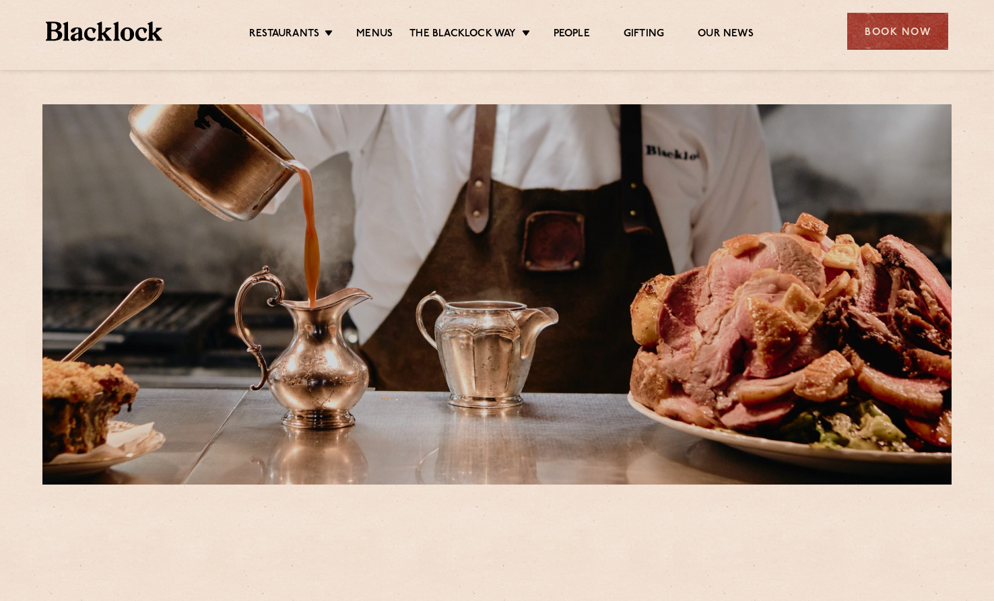 This screenshot has width=994, height=601. Describe the element at coordinates (104, 31) in the screenshot. I see `img: BL_Textured_Logo-footer-cropped.svg` at that location.